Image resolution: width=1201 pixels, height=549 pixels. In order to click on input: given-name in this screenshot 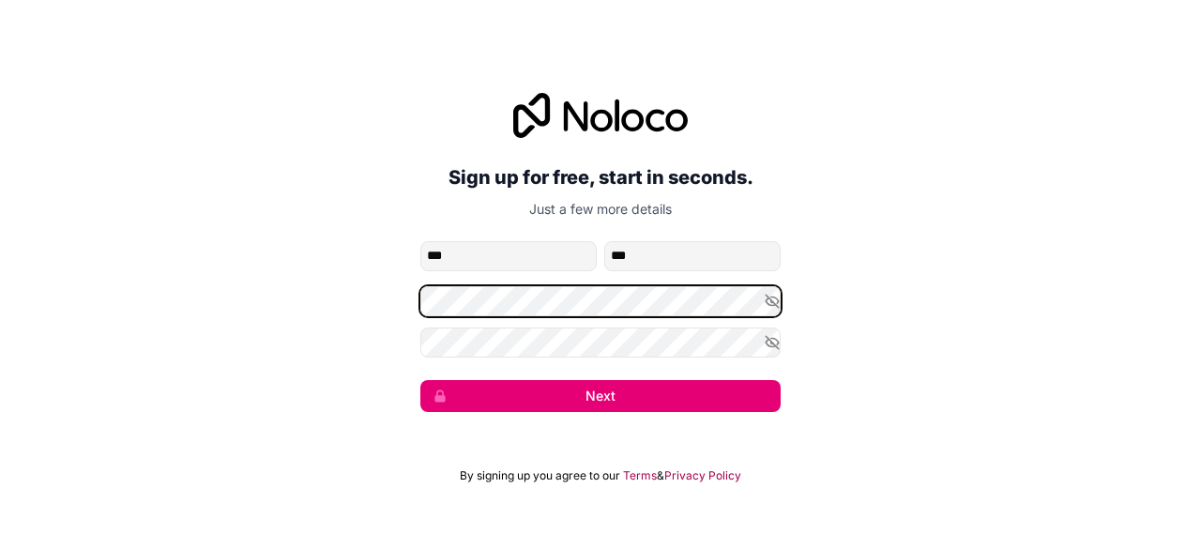, I will do `click(508, 256)`.